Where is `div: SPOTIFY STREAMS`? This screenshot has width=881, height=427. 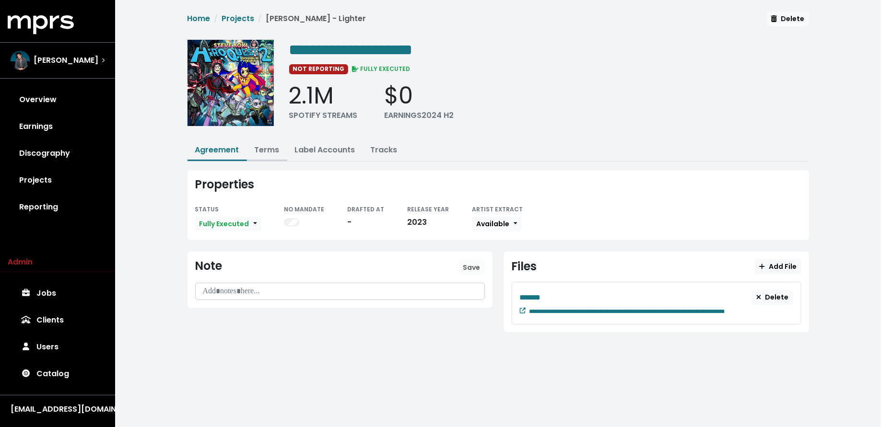
div: SPOTIFY STREAMS is located at coordinates (323, 116).